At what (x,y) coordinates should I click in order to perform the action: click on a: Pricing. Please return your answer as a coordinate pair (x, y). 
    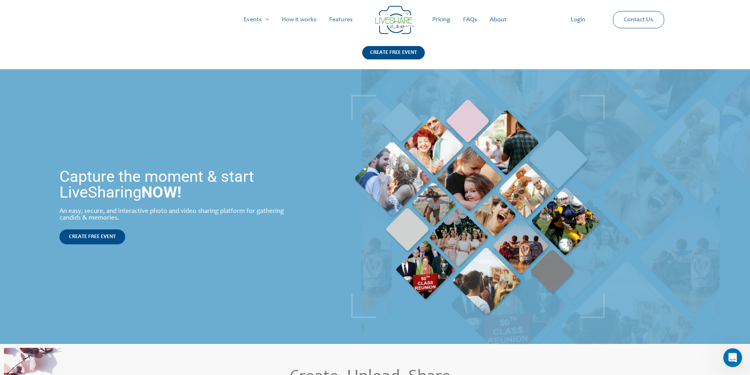
    Looking at the image, I should click on (441, 20).